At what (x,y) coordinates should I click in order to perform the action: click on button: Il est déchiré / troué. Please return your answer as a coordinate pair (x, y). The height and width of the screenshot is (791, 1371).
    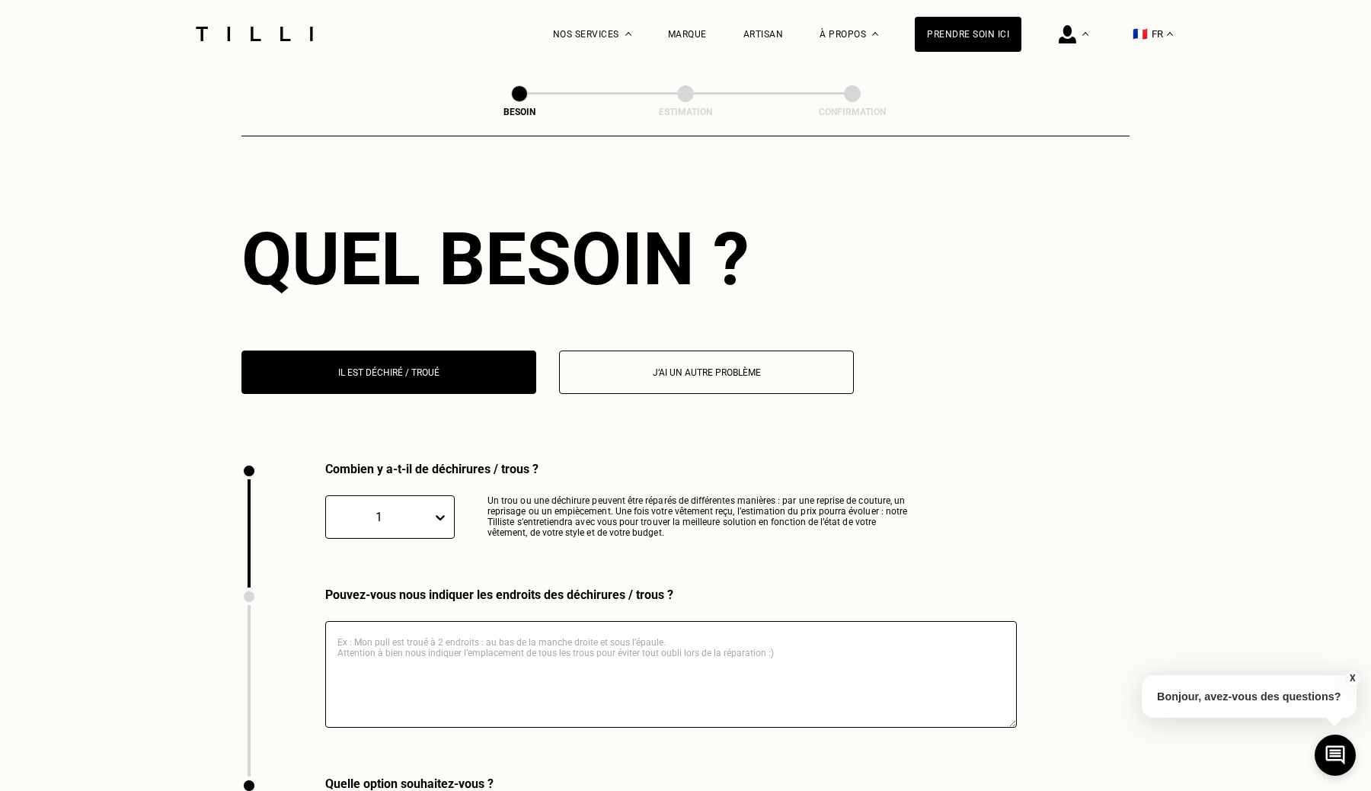
    Looking at the image, I should click on (388, 372).